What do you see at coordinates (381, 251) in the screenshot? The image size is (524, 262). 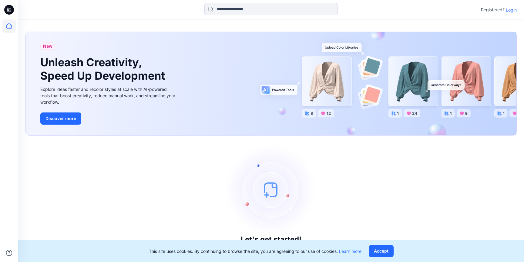 I see `button: Accept` at bounding box center [381, 251].